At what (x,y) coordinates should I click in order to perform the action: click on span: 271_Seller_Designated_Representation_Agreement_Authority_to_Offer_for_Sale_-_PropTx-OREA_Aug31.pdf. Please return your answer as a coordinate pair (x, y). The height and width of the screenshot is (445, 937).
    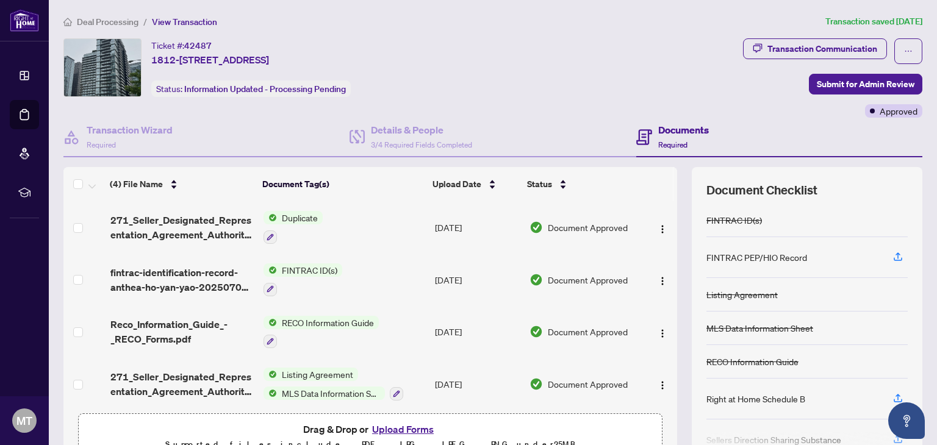
    Looking at the image, I should click on (182, 228).